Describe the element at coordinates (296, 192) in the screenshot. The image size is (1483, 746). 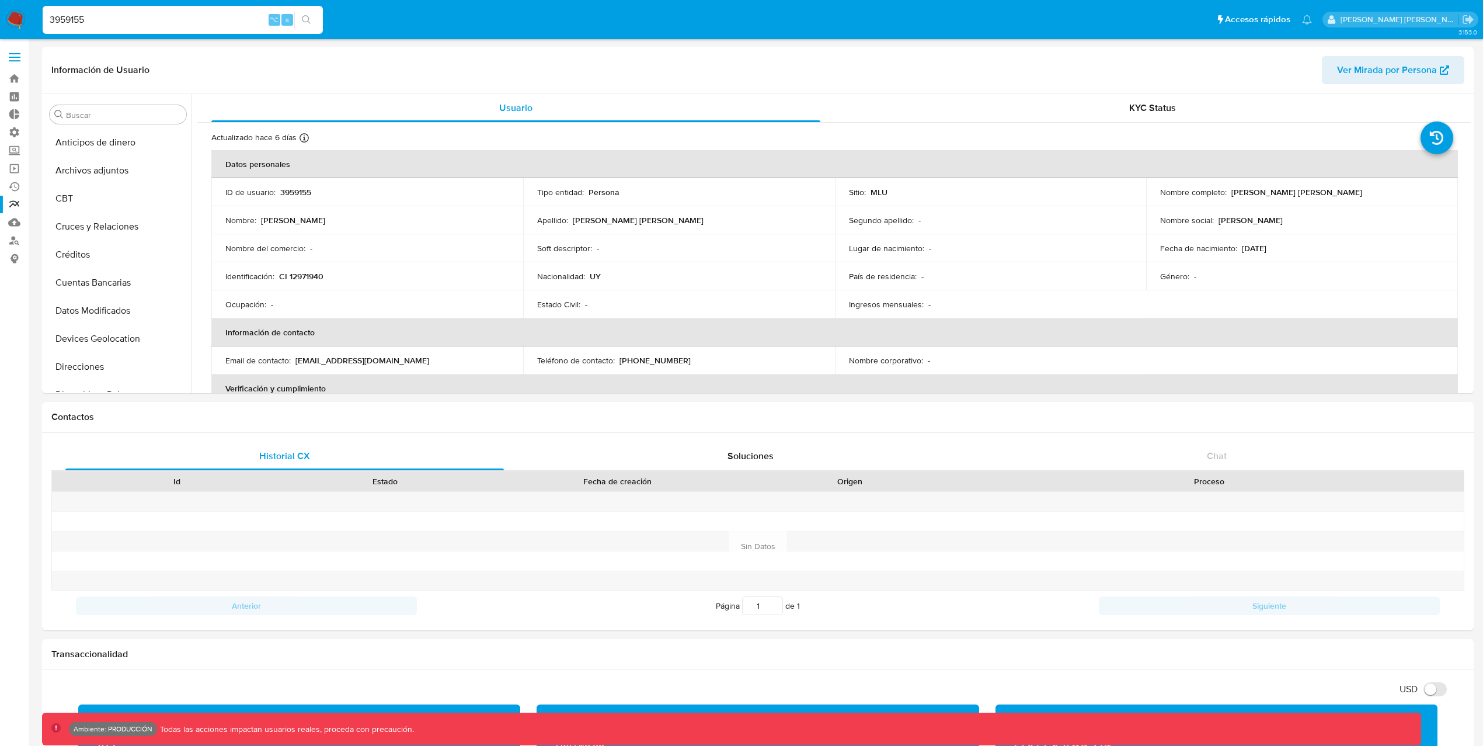
I see `p: 3959155` at that location.